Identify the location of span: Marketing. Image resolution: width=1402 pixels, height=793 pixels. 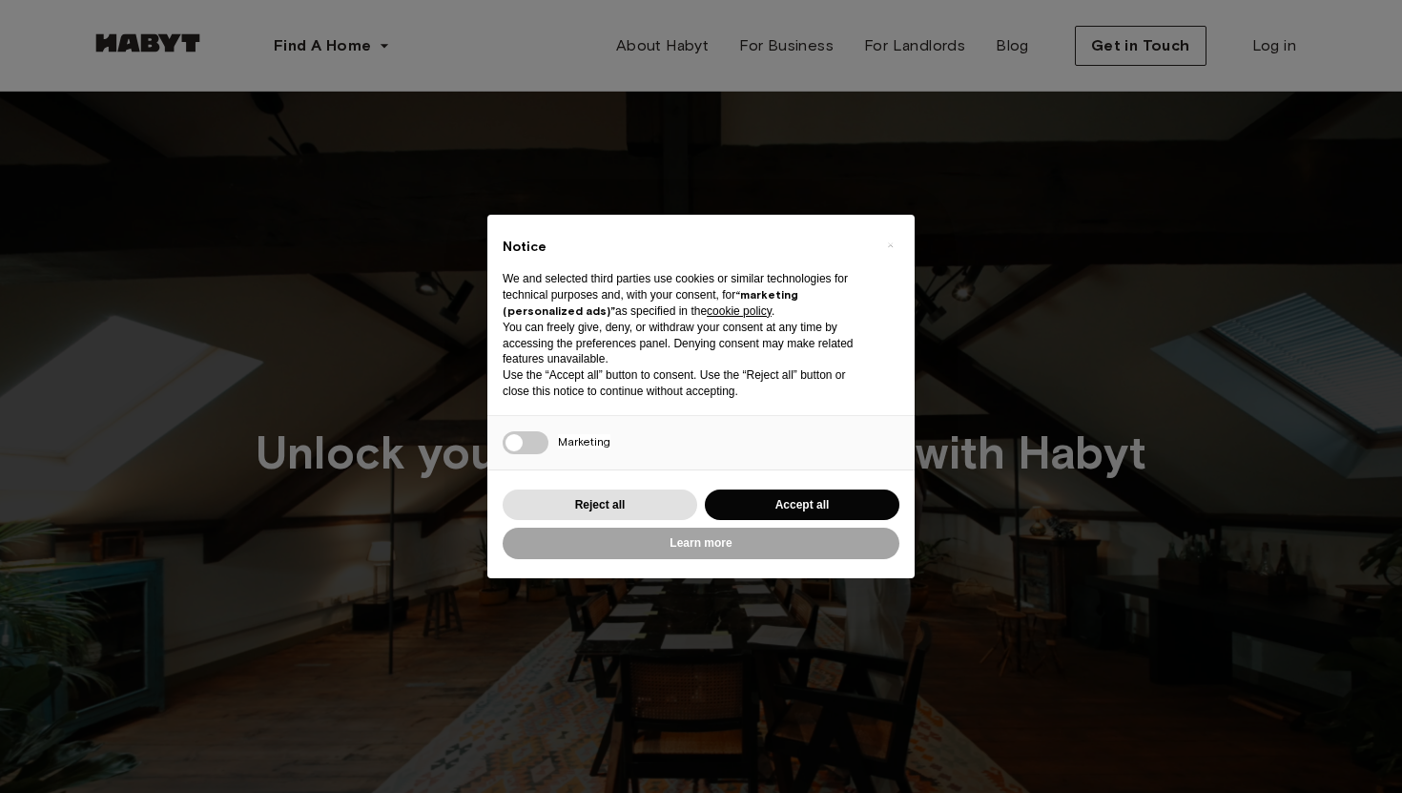
(584, 441).